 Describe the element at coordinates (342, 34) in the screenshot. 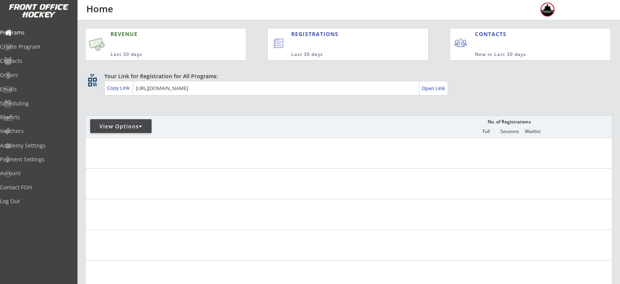

I see `div: REGISTRATIONS` at that location.